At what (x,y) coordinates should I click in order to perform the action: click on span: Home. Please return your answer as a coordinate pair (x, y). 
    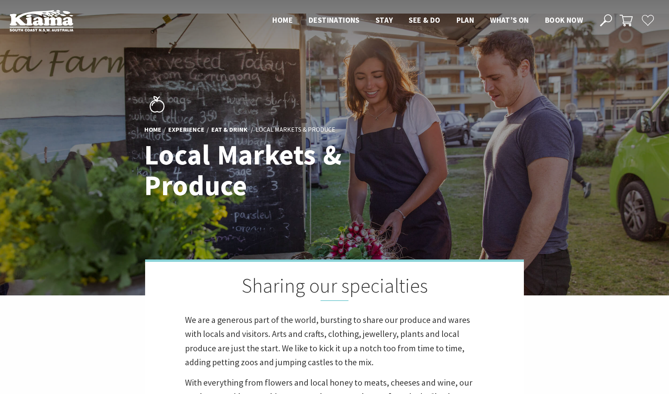
    Looking at the image, I should click on (282, 20).